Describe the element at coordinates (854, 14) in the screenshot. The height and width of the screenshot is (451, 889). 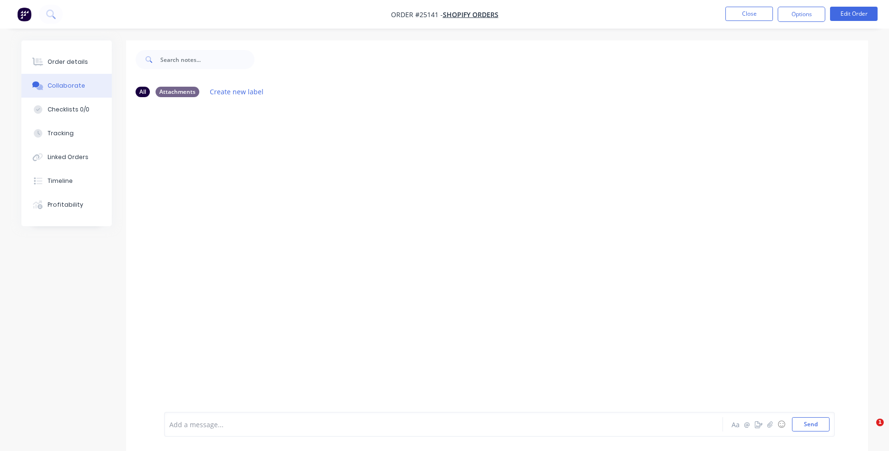
I see `button: Edit Order` at that location.